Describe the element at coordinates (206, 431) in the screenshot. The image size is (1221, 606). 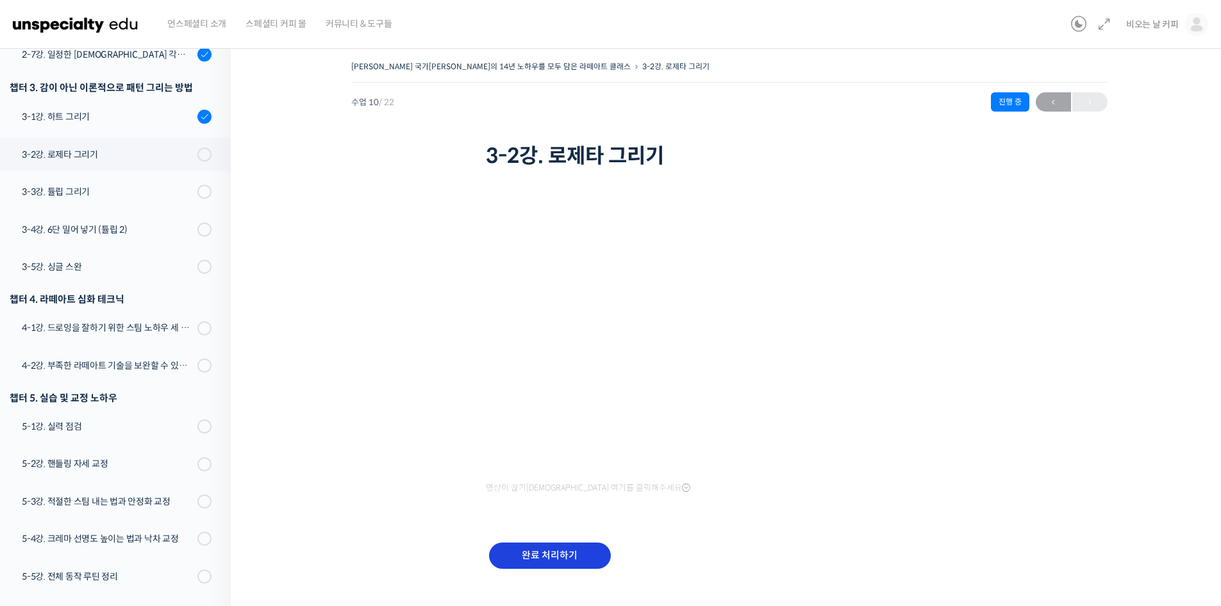
I see `span: 설정` at that location.